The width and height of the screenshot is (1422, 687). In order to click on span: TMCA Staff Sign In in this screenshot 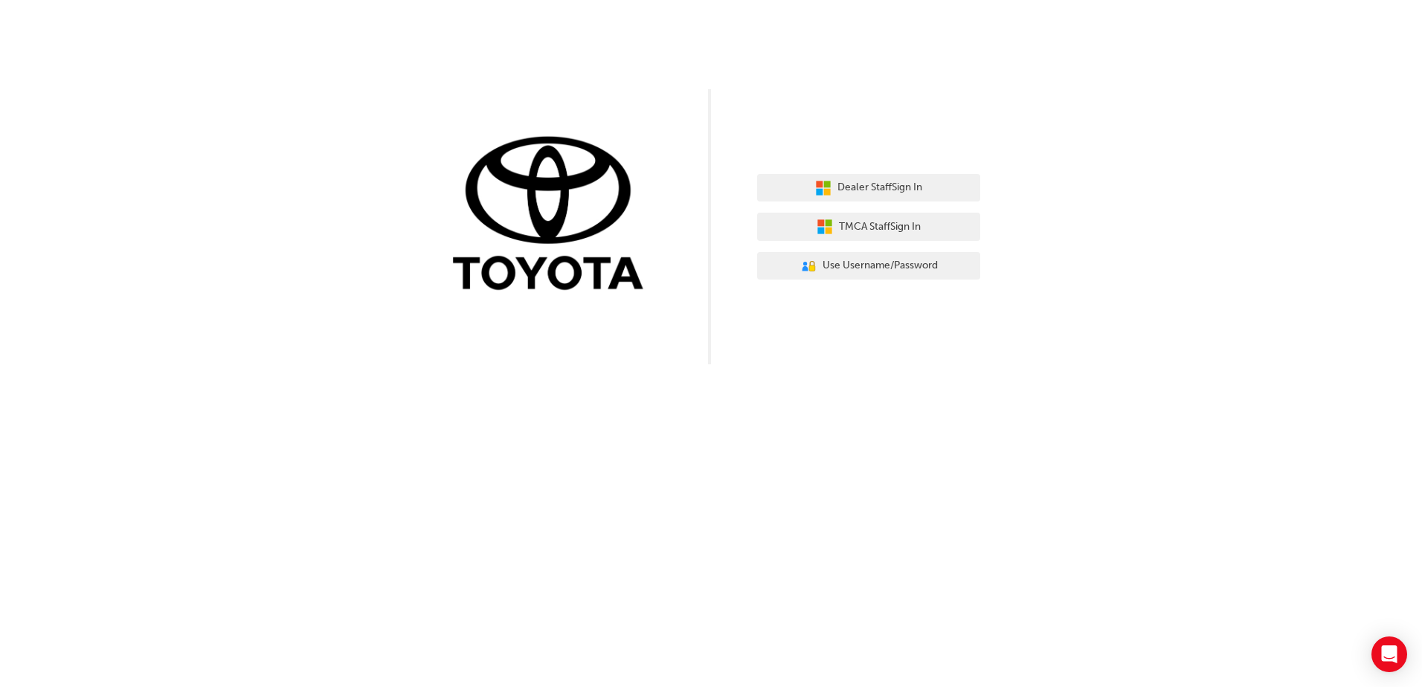, I will do `click(880, 227)`.